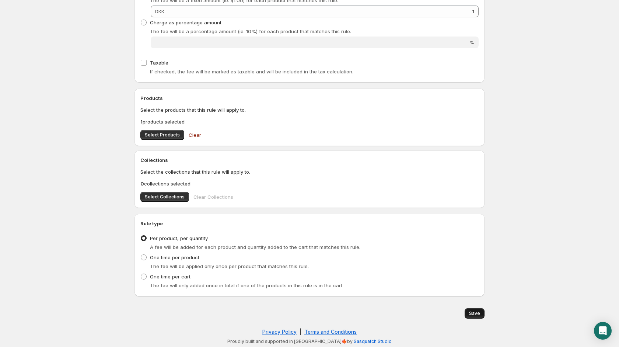  I want to click on a: Sasquatch Studio, so click(372, 341).